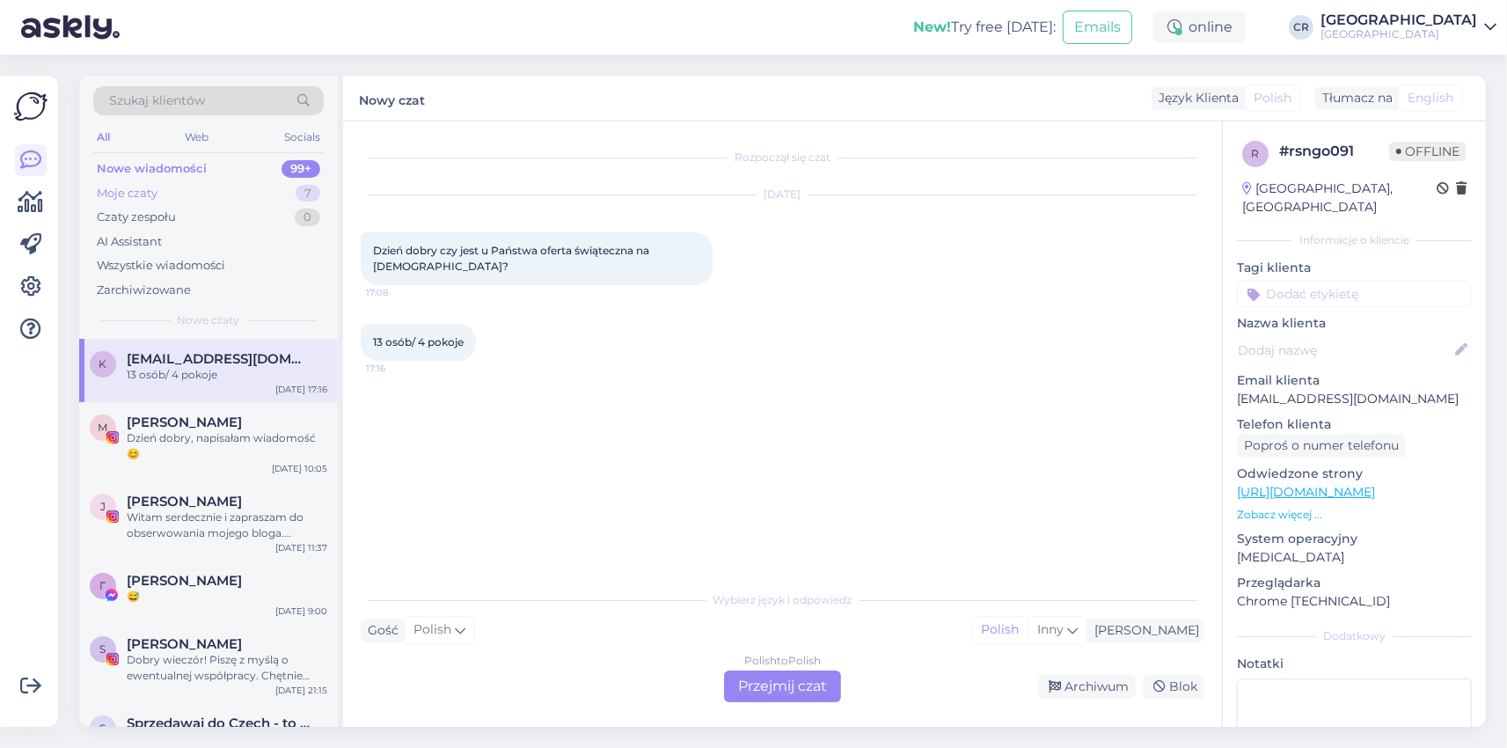 This screenshot has width=1507, height=748. I want to click on span: 17:16, so click(399, 368).